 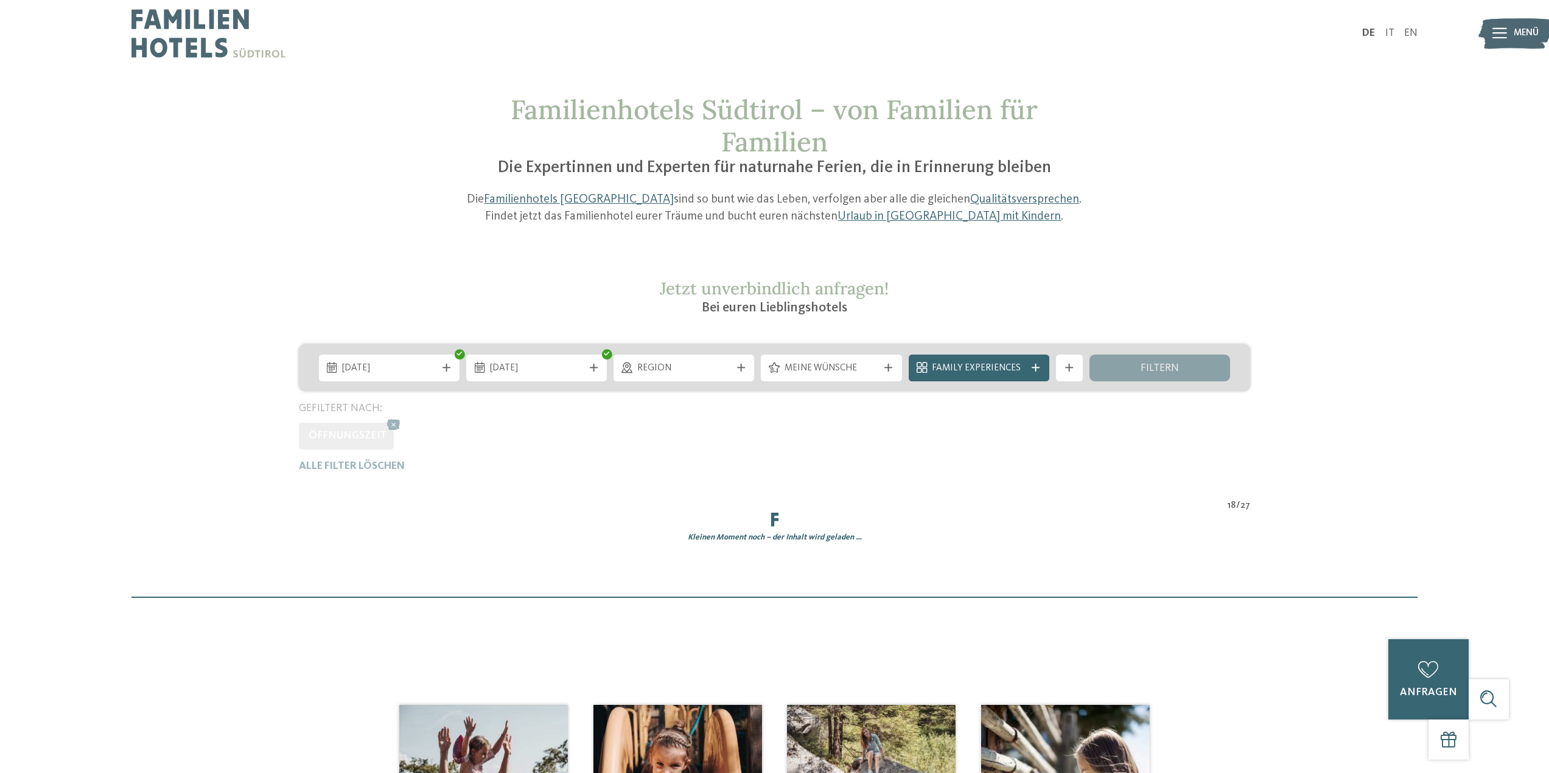 What do you see at coordinates (1389, 33) in the screenshot?
I see `a: IT` at bounding box center [1389, 33].